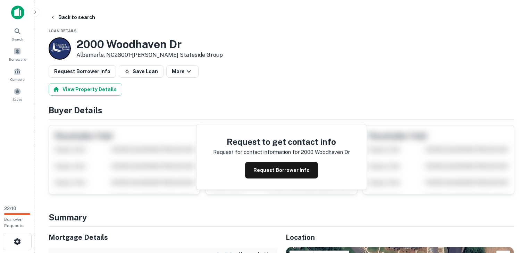 Image resolution: width=528 pixels, height=253 pixels. What do you see at coordinates (141, 72) in the screenshot?
I see `button: Save Loan` at bounding box center [141, 72].